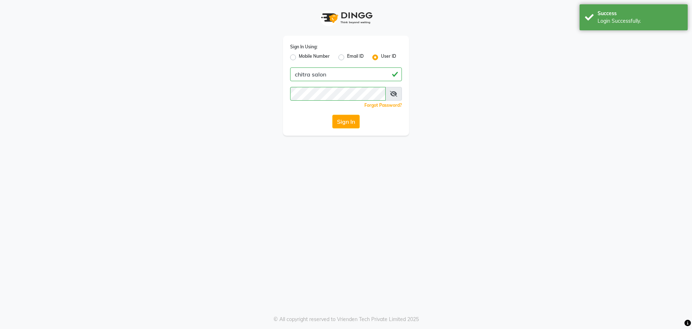 The height and width of the screenshot is (329, 692). What do you see at coordinates (346, 18) in the screenshot?
I see `img: logo1.svg` at bounding box center [346, 18].